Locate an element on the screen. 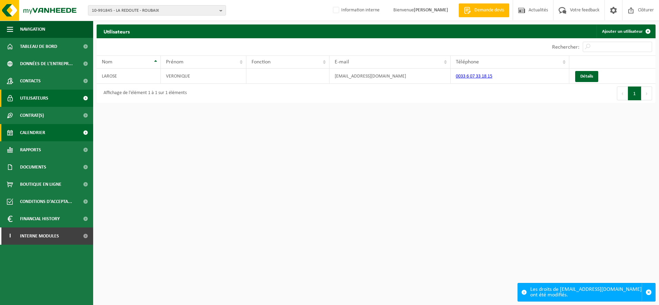 The width and height of the screenshot is (659, 305). span: Contrat(s) is located at coordinates (32, 116).